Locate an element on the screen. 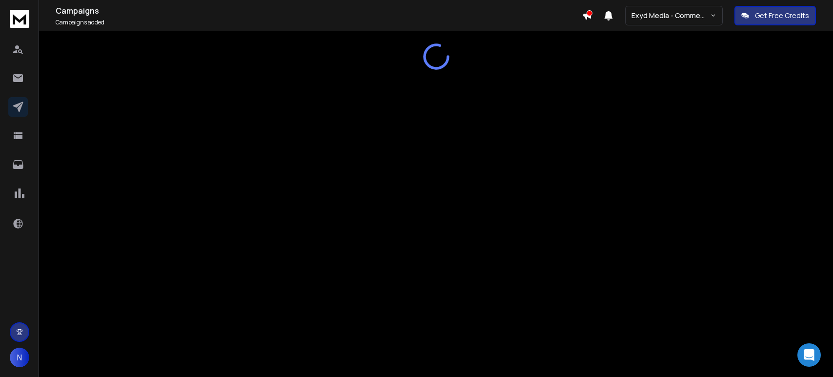 The image size is (833, 377). img: logo is located at coordinates (20, 19).